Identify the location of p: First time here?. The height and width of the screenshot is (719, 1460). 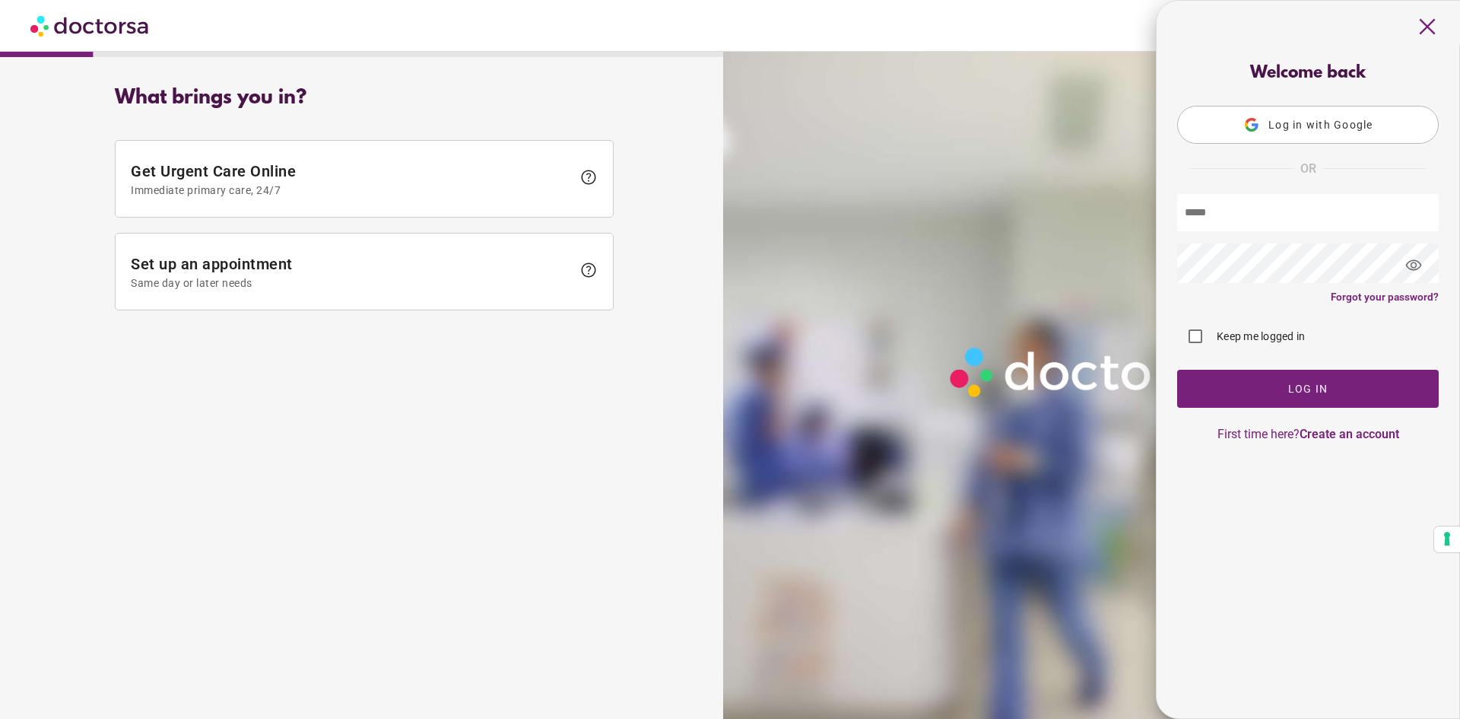
(1308, 433).